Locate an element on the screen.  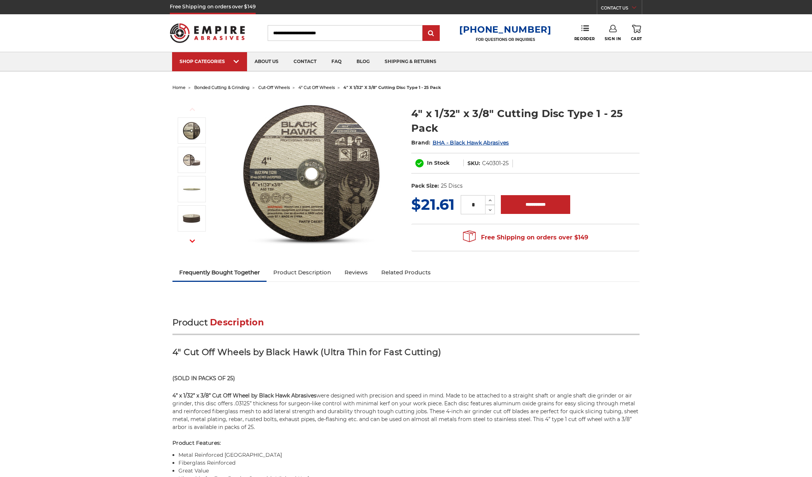
strong: (SOLD IN PACKS OF 25) is located at coordinates (204, 378).